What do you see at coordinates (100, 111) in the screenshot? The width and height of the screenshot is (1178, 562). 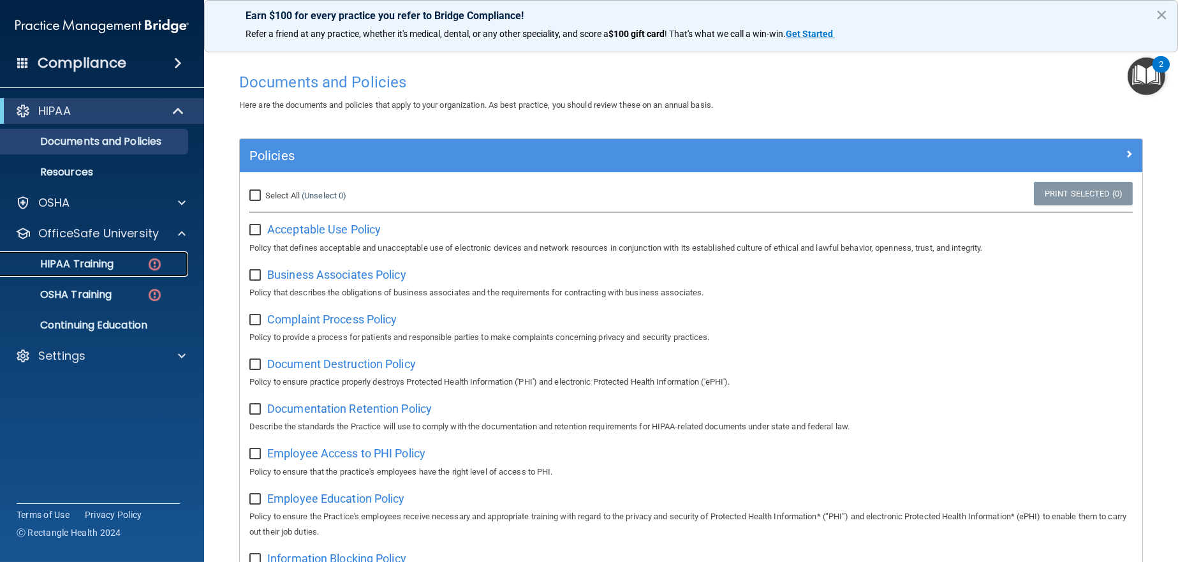 I see `a: HIPAA` at bounding box center [100, 111].